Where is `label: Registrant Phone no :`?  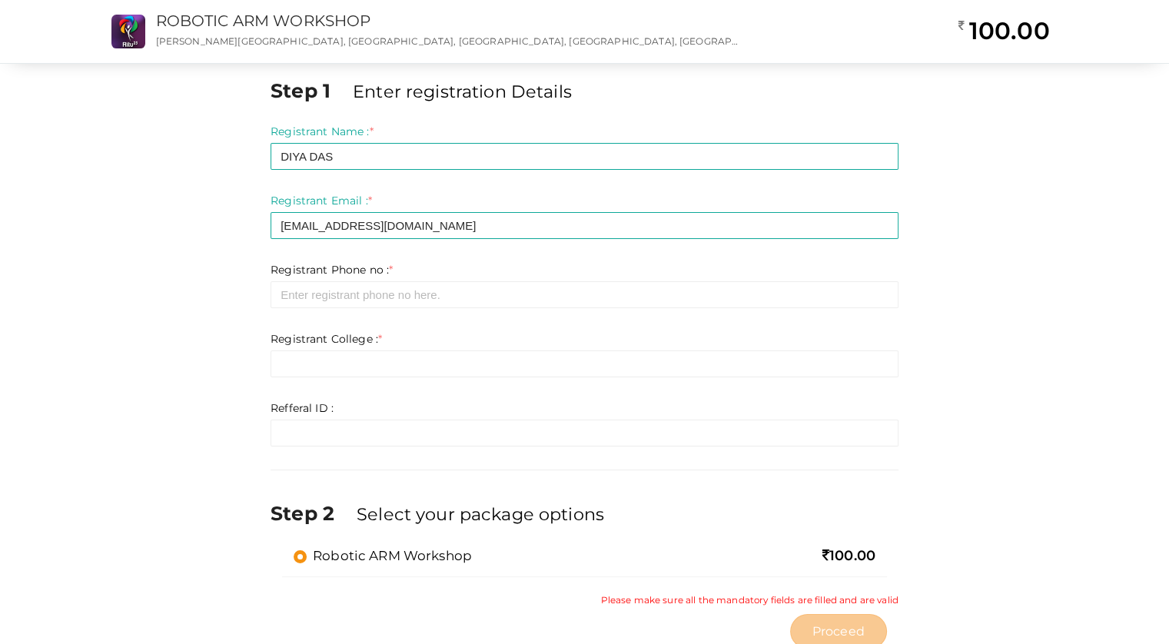 label: Registrant Phone no : is located at coordinates (331, 270).